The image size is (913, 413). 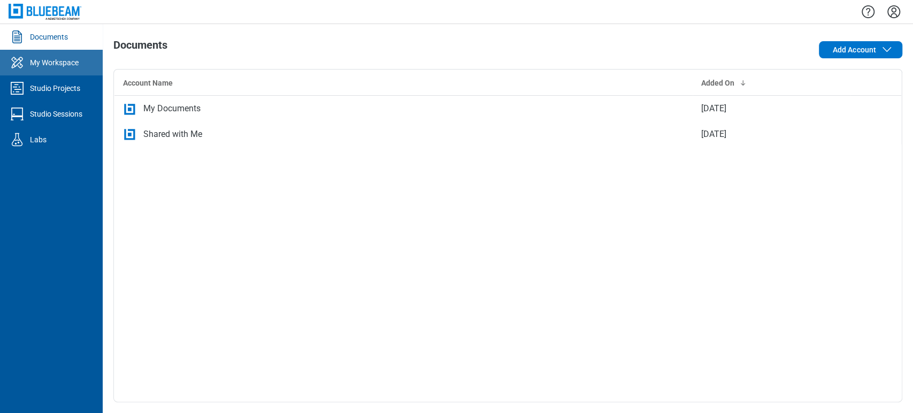 I want to click on button: Add Account, so click(x=861, y=50).